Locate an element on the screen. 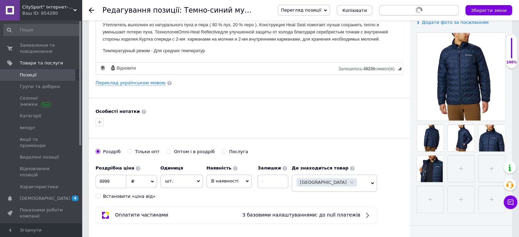 This screenshot has height=237, width=519. div: Тільки опт is located at coordinates (147, 152).